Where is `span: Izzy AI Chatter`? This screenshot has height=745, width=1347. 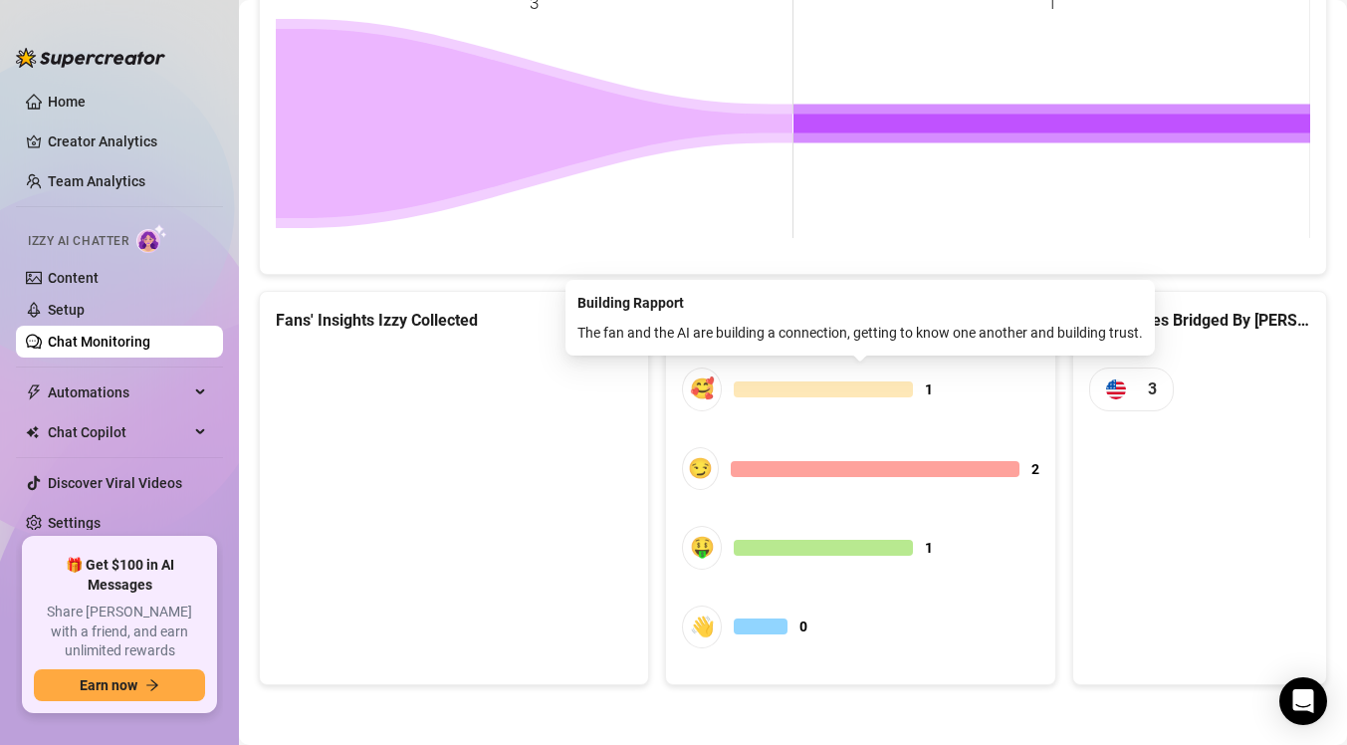 span: Izzy AI Chatter is located at coordinates (78, 241).